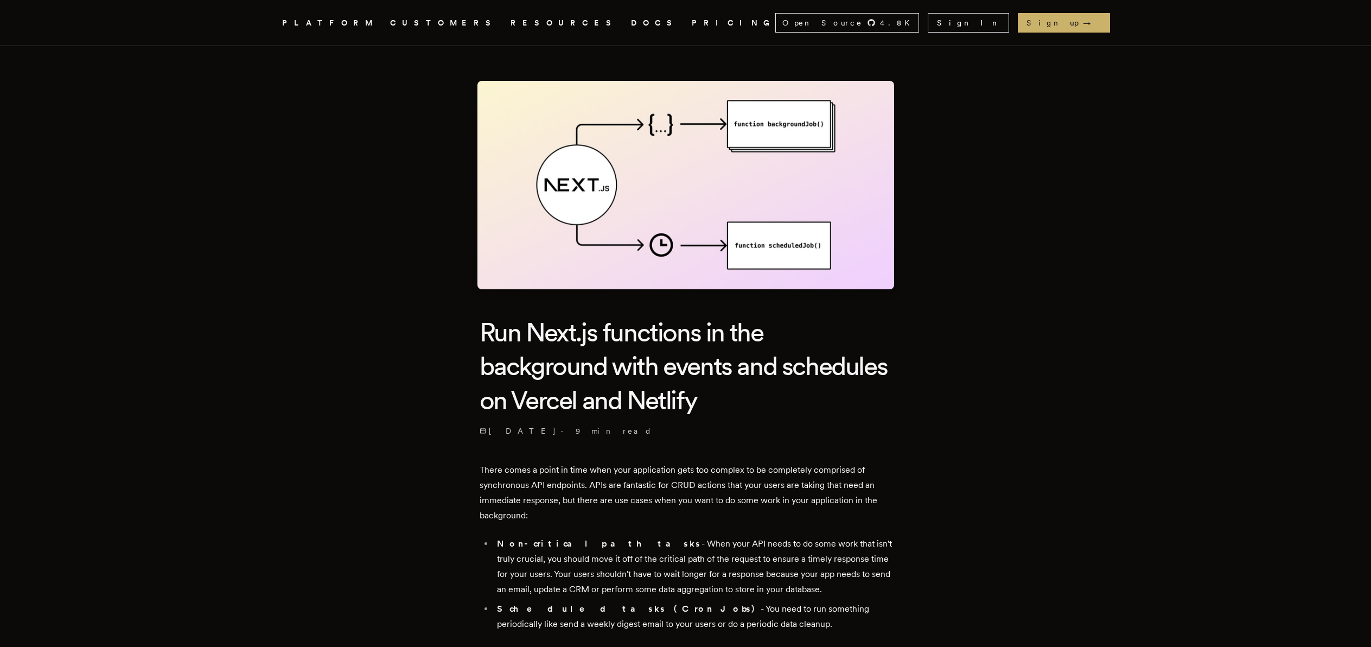 This screenshot has height=647, width=1371. What do you see at coordinates (968, 23) in the screenshot?
I see `a: Sign In` at bounding box center [968, 23].